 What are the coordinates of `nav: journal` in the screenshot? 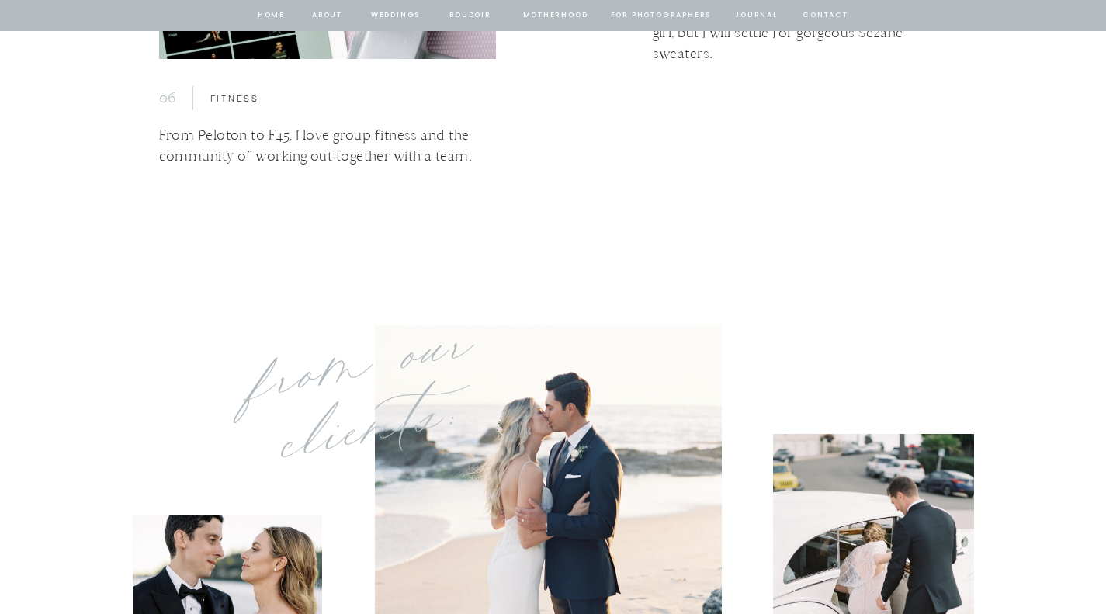 It's located at (757, 16).